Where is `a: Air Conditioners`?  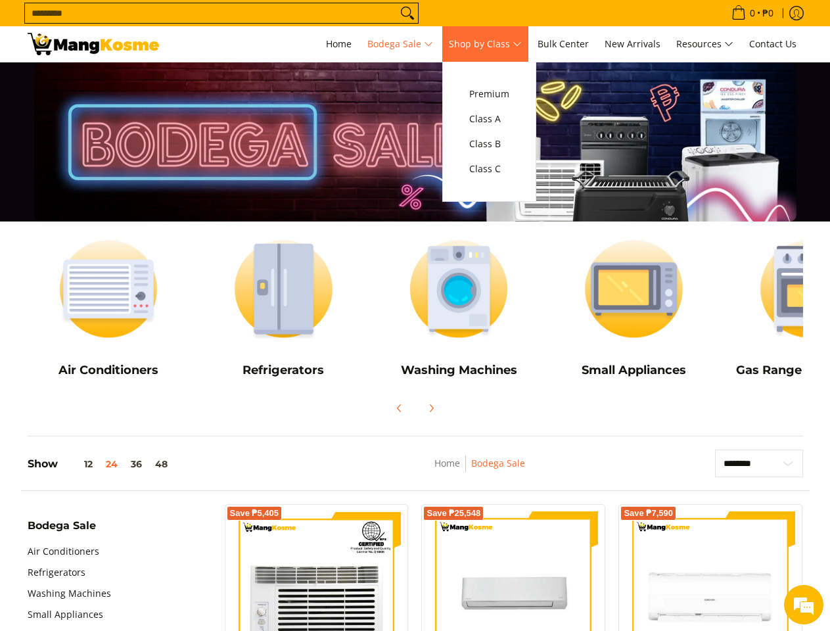 a: Air Conditioners is located at coordinates (63, 551).